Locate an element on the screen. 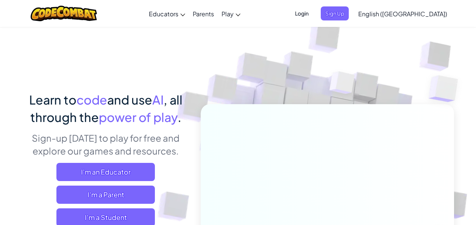  a: Play is located at coordinates (231, 14).